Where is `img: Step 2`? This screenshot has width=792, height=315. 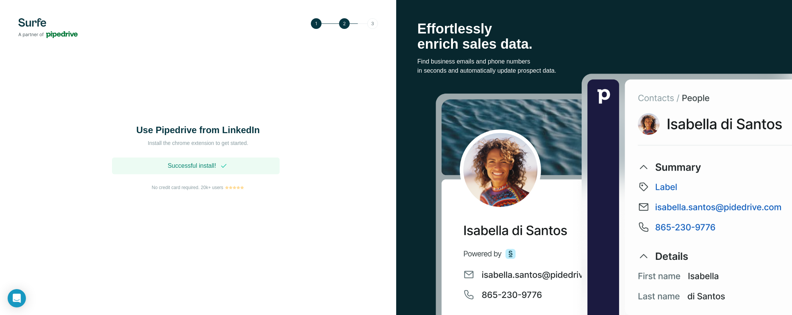
img: Step 2 is located at coordinates (344, 24).